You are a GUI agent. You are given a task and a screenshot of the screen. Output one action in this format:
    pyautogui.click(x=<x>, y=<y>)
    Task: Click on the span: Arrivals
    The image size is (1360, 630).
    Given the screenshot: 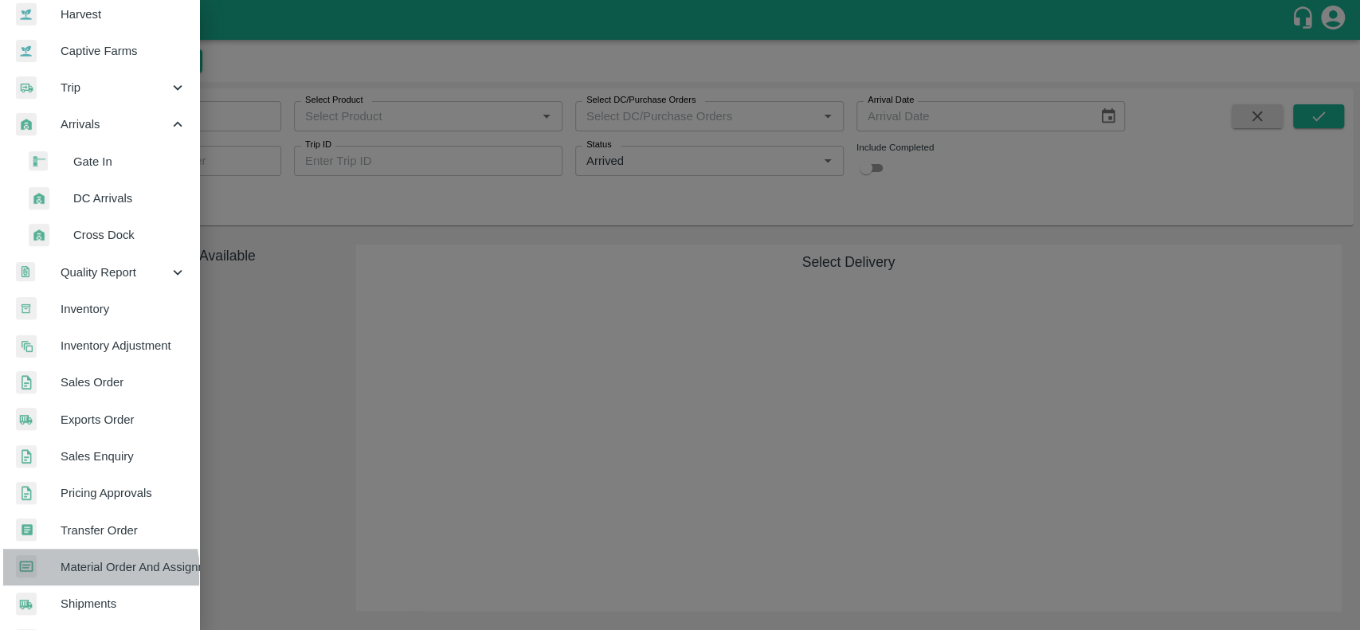 What is the action you would take?
    pyautogui.click(x=115, y=124)
    